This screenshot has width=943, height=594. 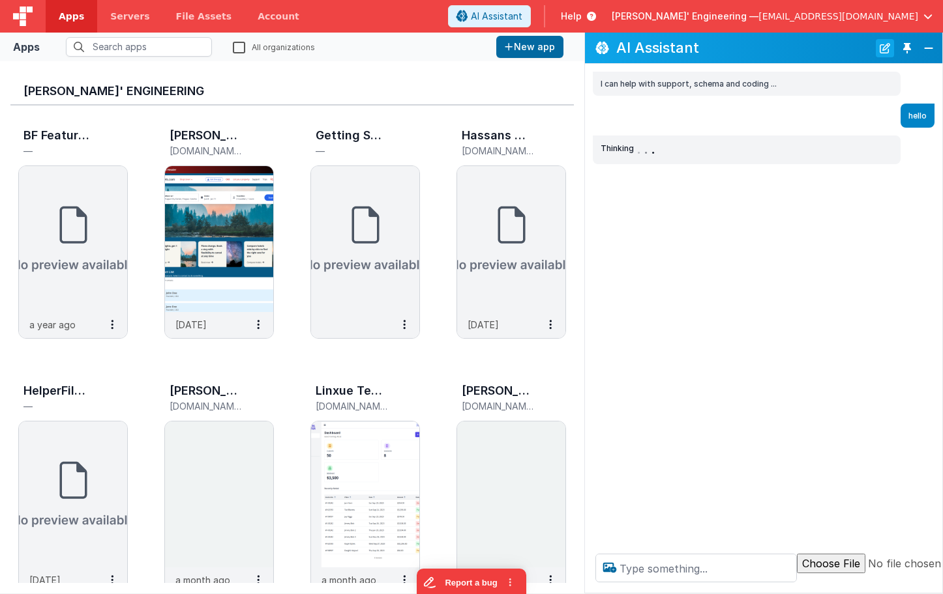 I want to click on button: AI Assistant, so click(x=489, y=16).